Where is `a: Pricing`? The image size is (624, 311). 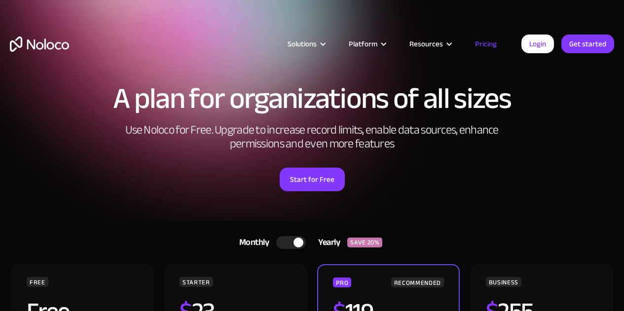
a: Pricing is located at coordinates (486, 44).